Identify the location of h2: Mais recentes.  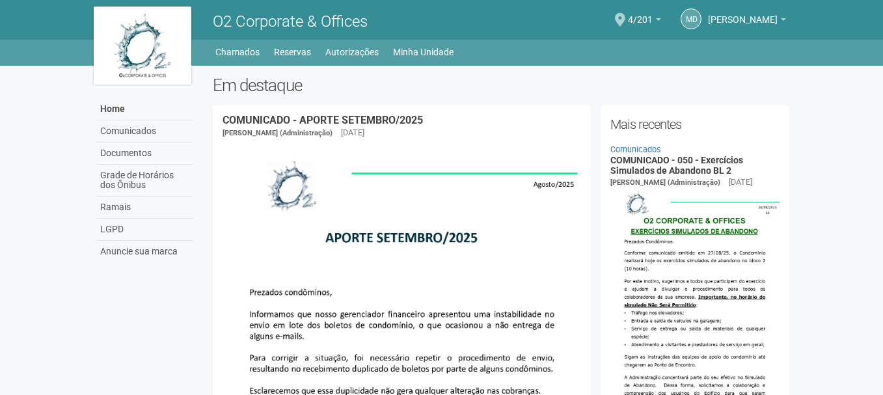
(695, 124).